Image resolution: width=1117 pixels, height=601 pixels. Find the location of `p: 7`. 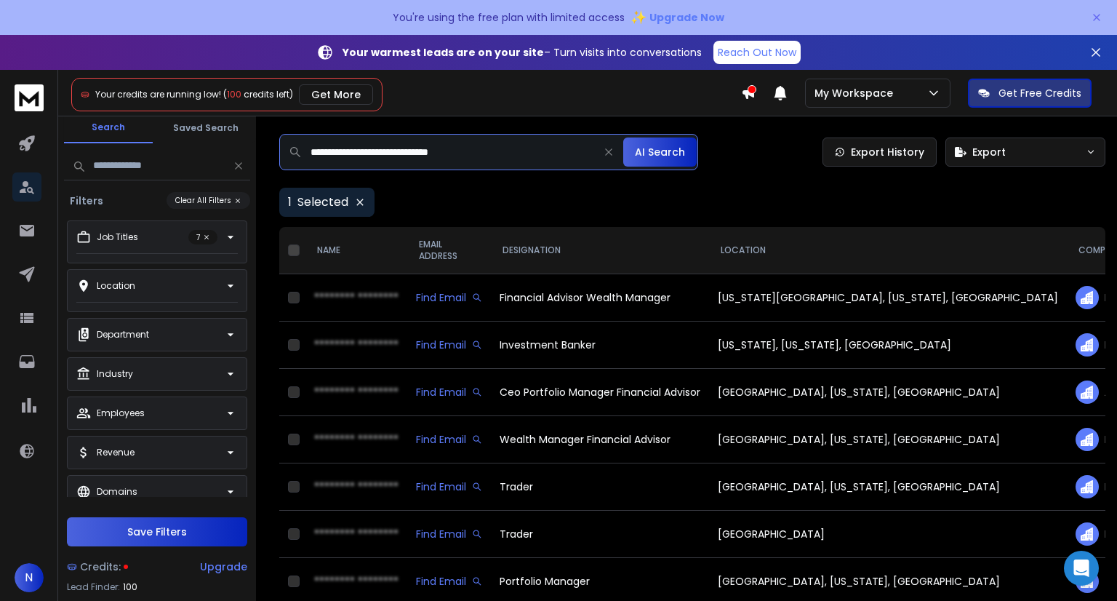

p: 7 is located at coordinates (203, 237).